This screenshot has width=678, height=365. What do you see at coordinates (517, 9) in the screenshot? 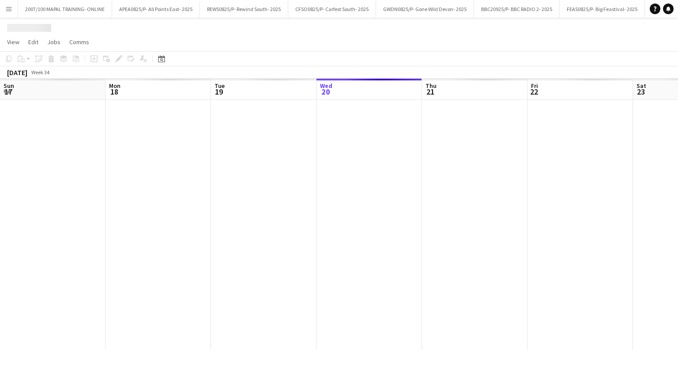
I see `button: BBC20925/P- BBC RADIO 2- 2025` at bounding box center [517, 9].